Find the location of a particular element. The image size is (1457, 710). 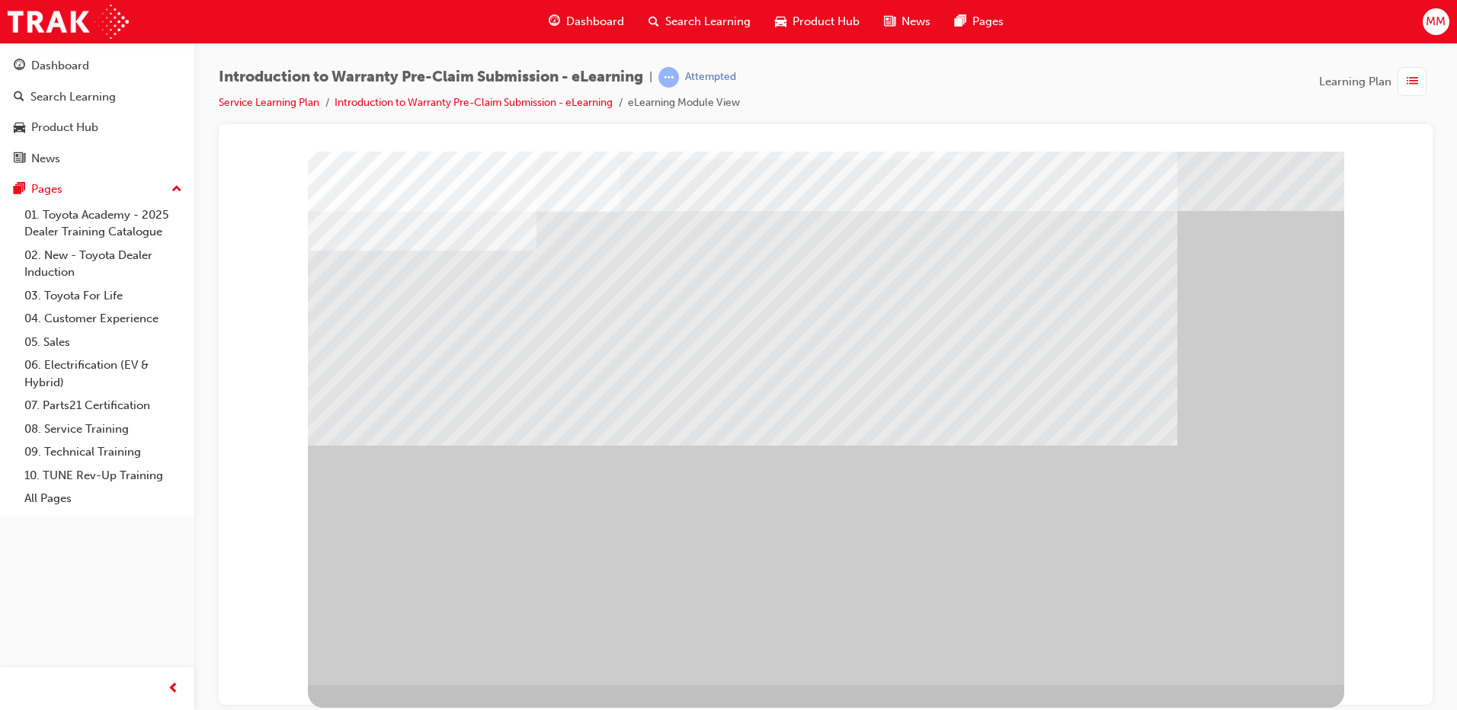

span: list-icon is located at coordinates (1412, 82).